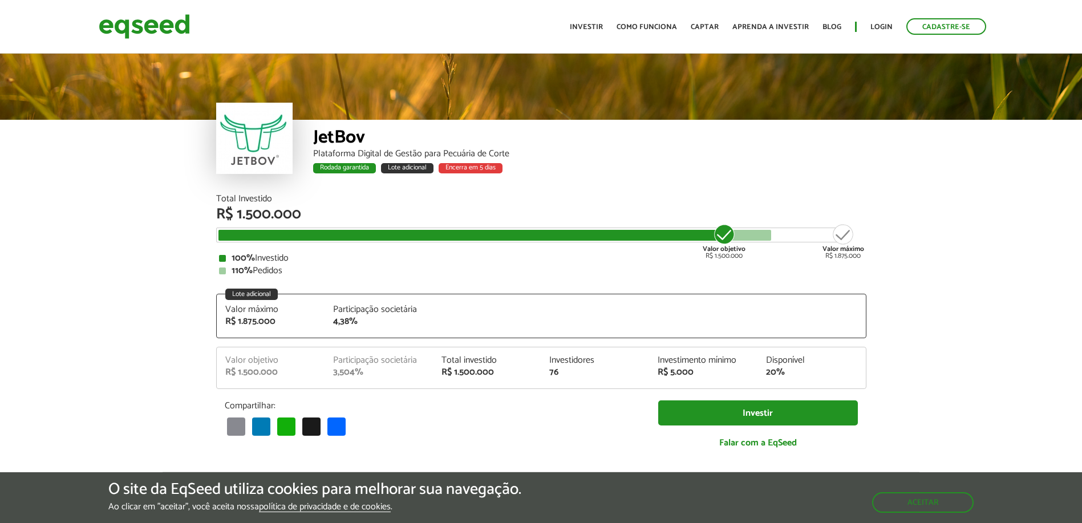 The height and width of the screenshot is (523, 1082). I want to click on div: Total investido, so click(487, 361).